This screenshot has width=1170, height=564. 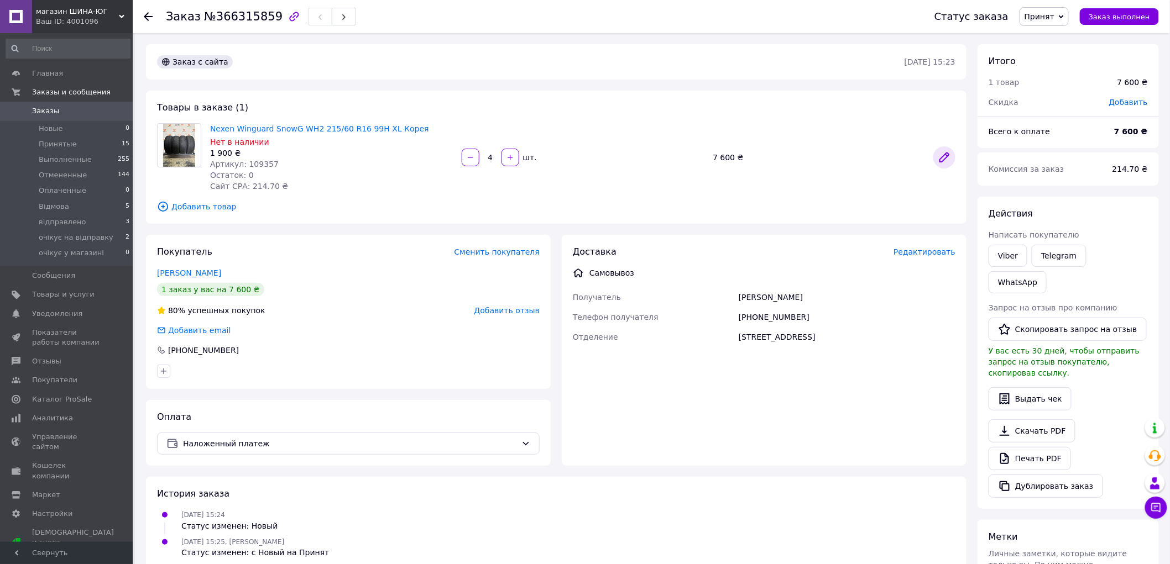 What do you see at coordinates (63, 295) in the screenshot?
I see `span: Товары и услуги` at bounding box center [63, 295].